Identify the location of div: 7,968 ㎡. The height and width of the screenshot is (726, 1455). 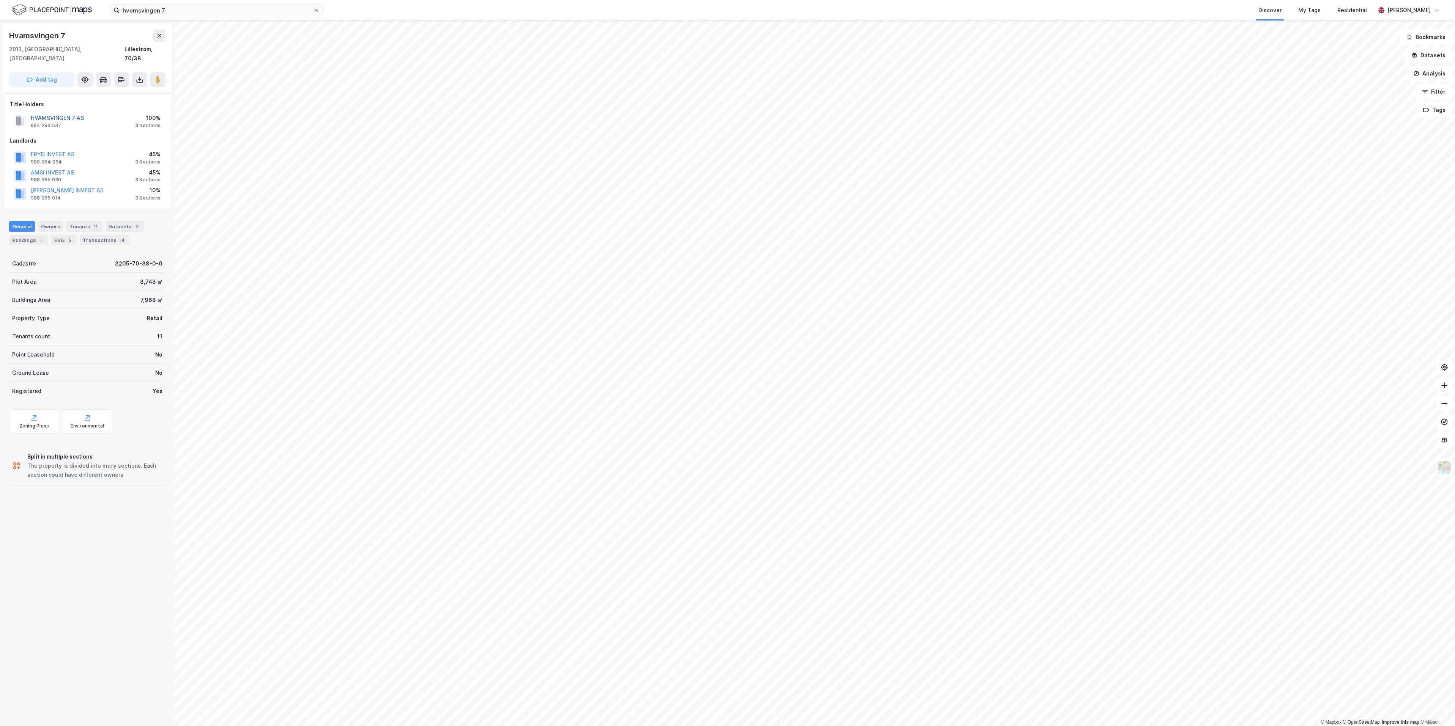
(151, 300).